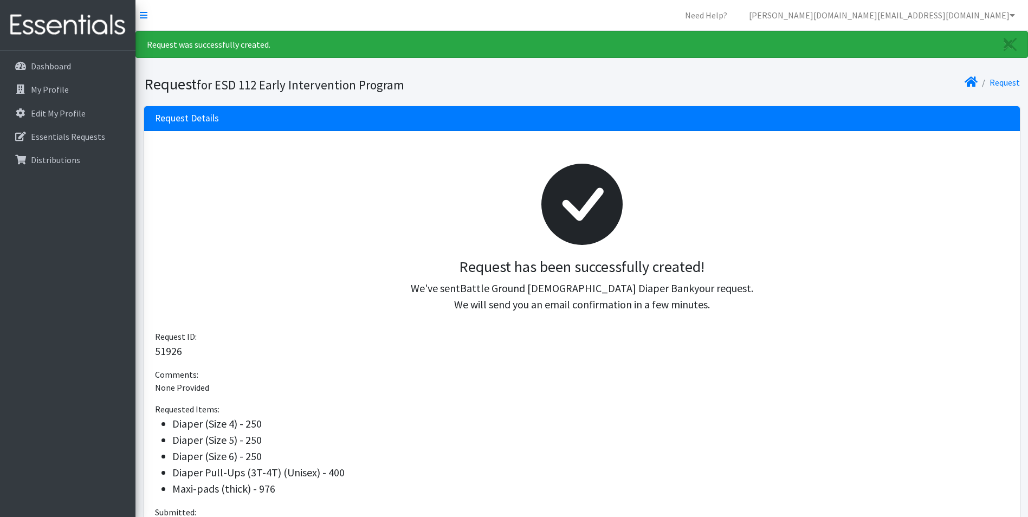 Image resolution: width=1028 pixels, height=517 pixels. What do you see at coordinates (68, 160) in the screenshot?
I see `a: Distributions` at bounding box center [68, 160].